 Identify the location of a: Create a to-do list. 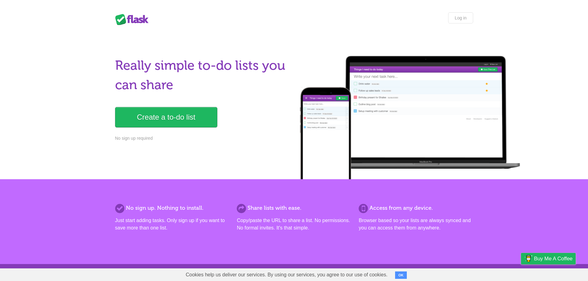
(166, 117).